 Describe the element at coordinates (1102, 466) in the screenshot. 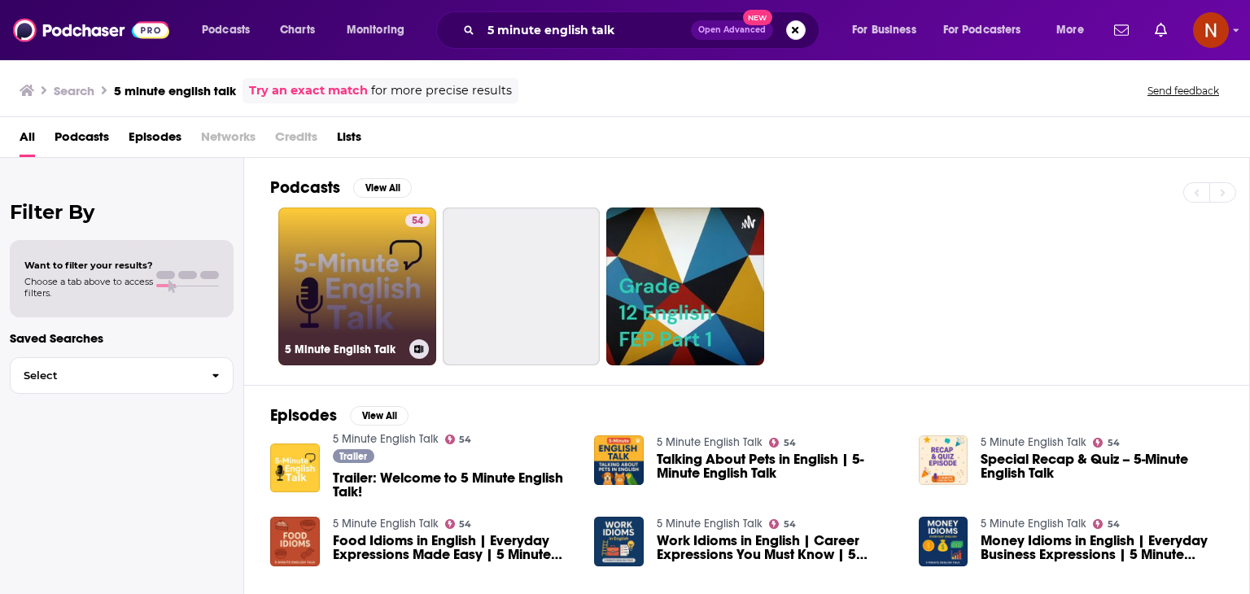

I see `span: Special Recap & Quiz – 5-Minute English Talk` at that location.